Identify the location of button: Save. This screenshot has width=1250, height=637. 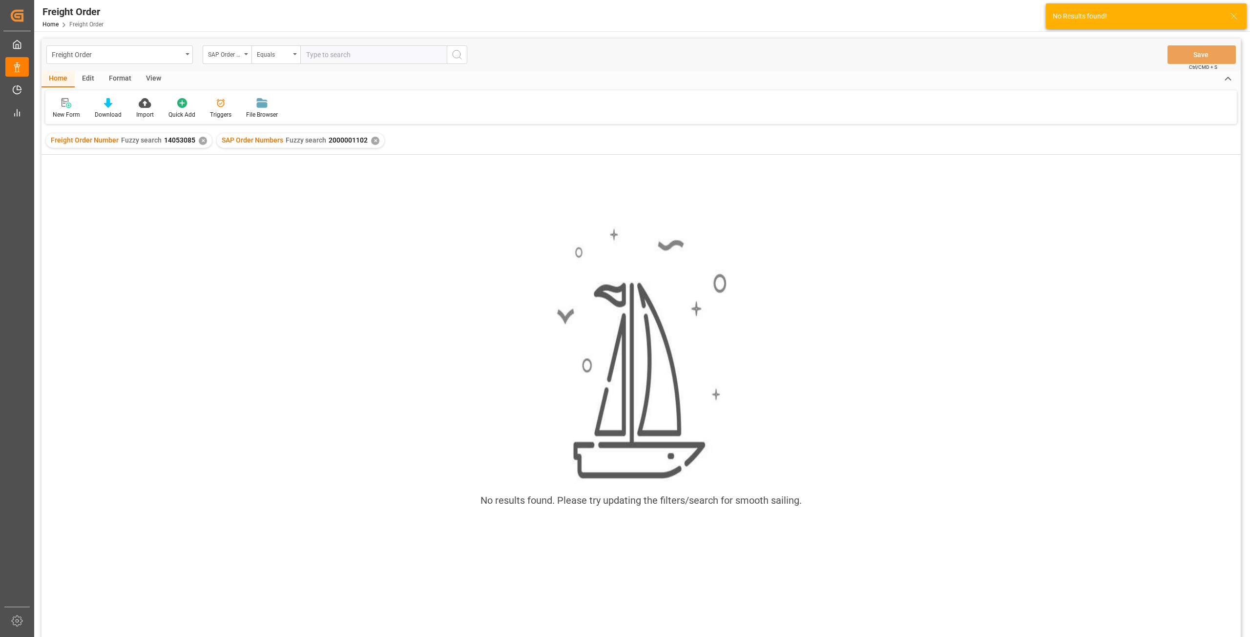
(1202, 55).